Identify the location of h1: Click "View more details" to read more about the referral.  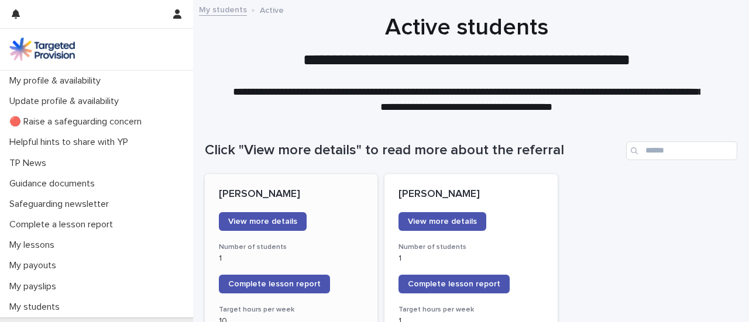
(413, 150).